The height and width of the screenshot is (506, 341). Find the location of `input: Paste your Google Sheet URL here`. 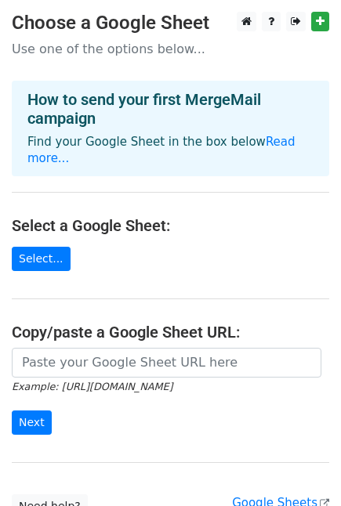

input: Paste your Google Sheet URL here is located at coordinates (166, 363).